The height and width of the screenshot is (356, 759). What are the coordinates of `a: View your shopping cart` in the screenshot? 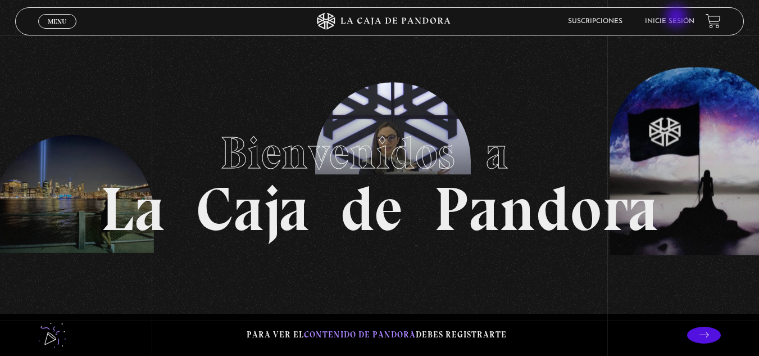 It's located at (713, 21).